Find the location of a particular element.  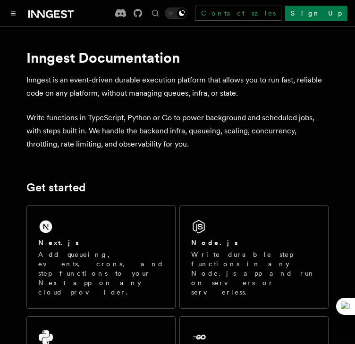

button: Find something... is located at coordinates (155, 13).